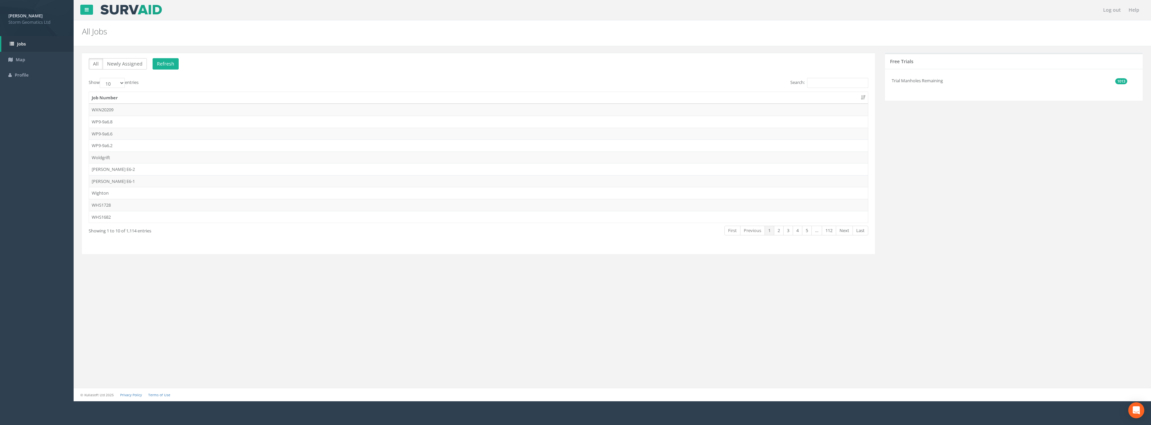 The width and height of the screenshot is (1151, 425). I want to click on button: Refresh, so click(166, 64).